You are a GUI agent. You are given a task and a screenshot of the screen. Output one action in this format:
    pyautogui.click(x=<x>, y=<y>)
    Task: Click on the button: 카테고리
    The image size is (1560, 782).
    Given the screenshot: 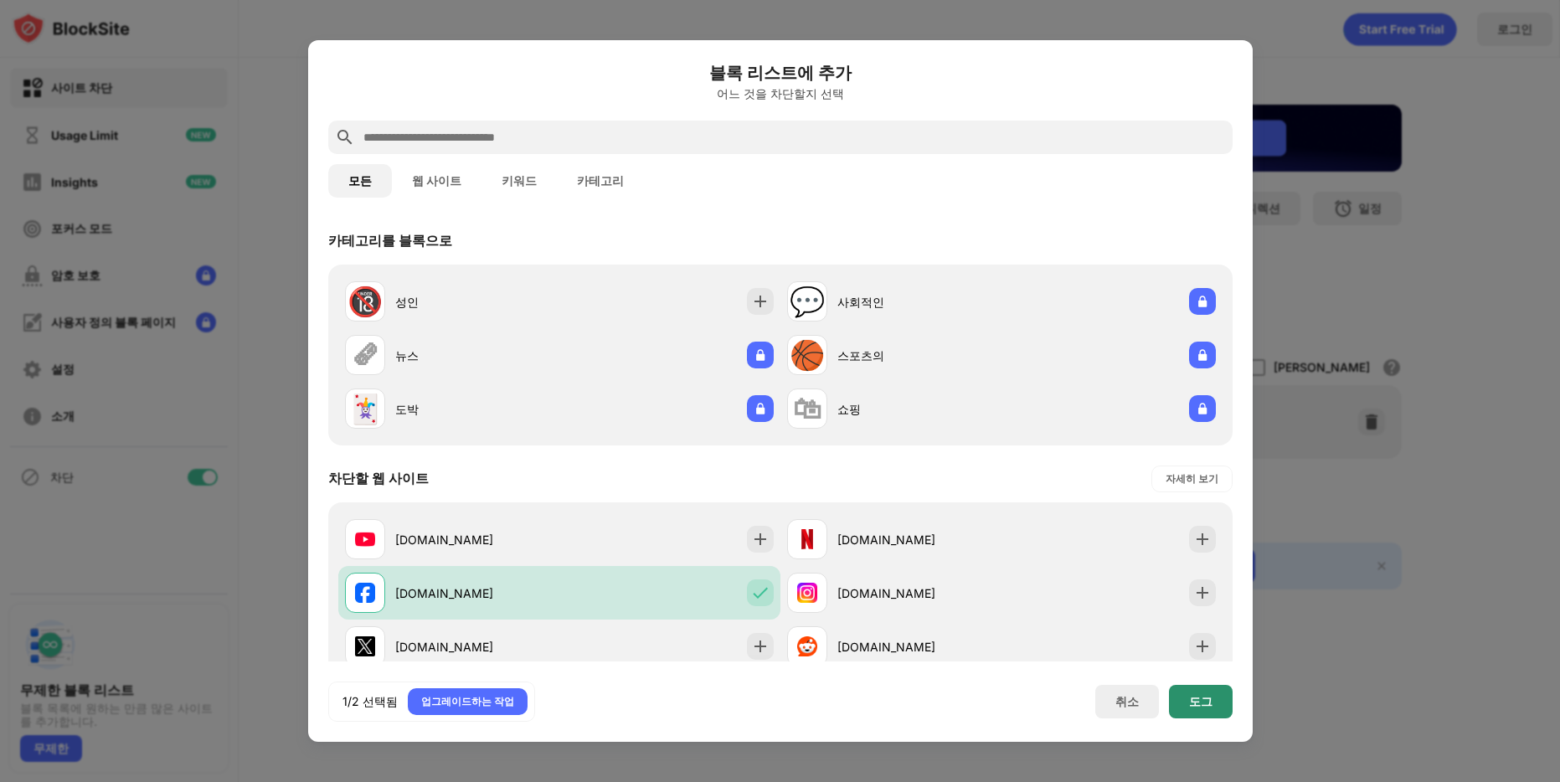 What is the action you would take?
    pyautogui.click(x=600, y=181)
    